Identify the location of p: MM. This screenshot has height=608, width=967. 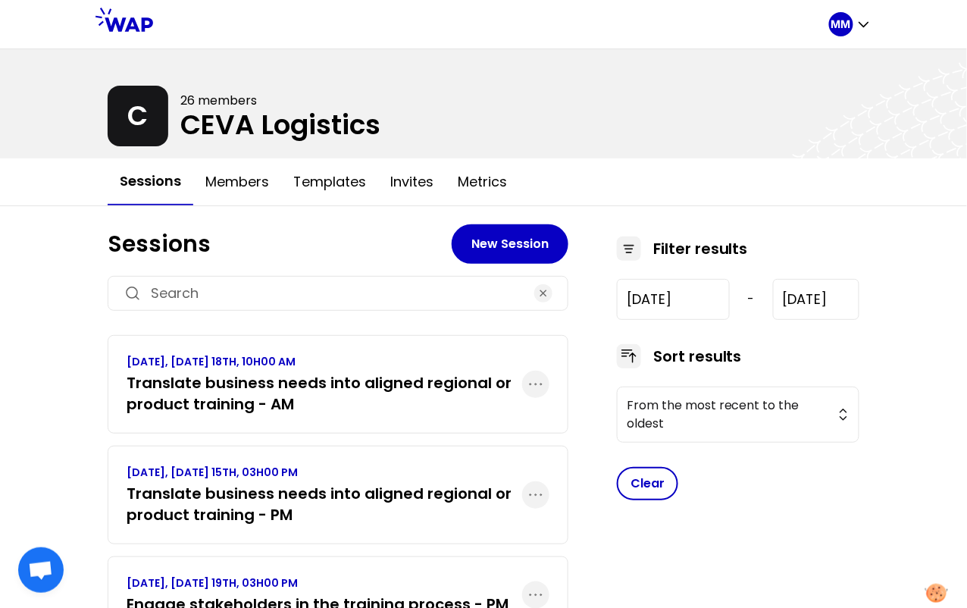
(841, 24).